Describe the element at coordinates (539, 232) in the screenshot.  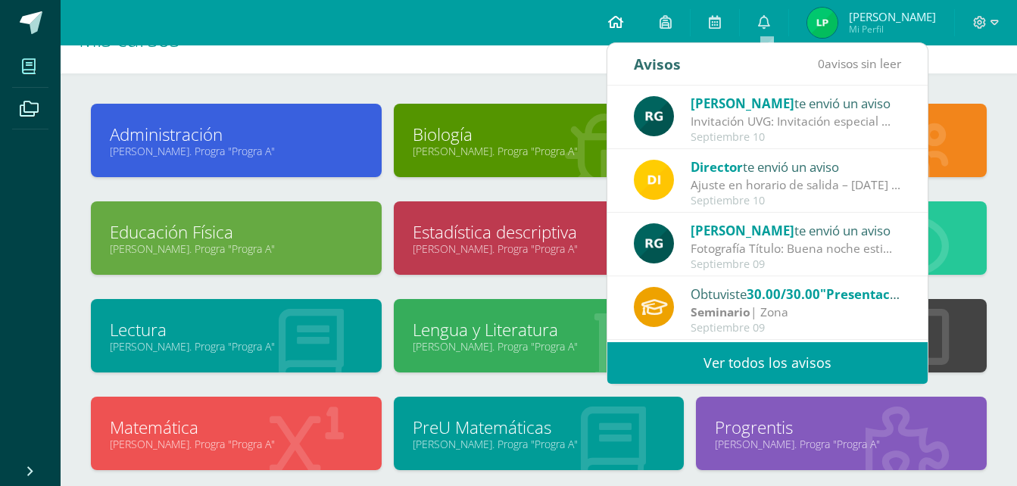
I see `a: Estadística descriptiva` at that location.